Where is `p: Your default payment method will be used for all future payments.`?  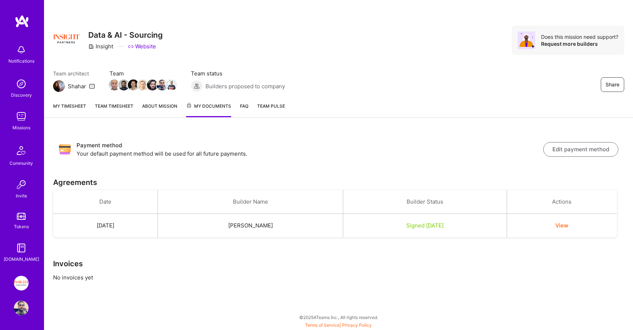 p: Your default payment method will be used for all future payments. is located at coordinates (310, 153).